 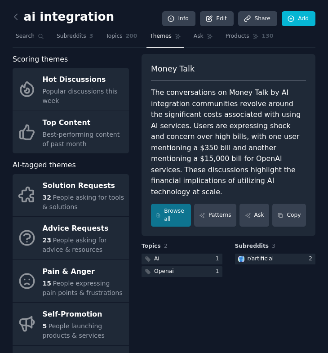 I want to click on span: Scoring themes, so click(x=40, y=59).